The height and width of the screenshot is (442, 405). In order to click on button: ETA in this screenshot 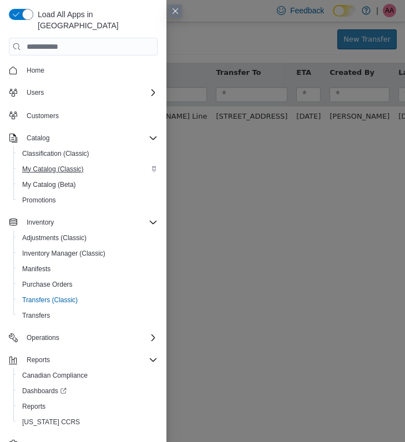, I will do `click(305, 50)`.